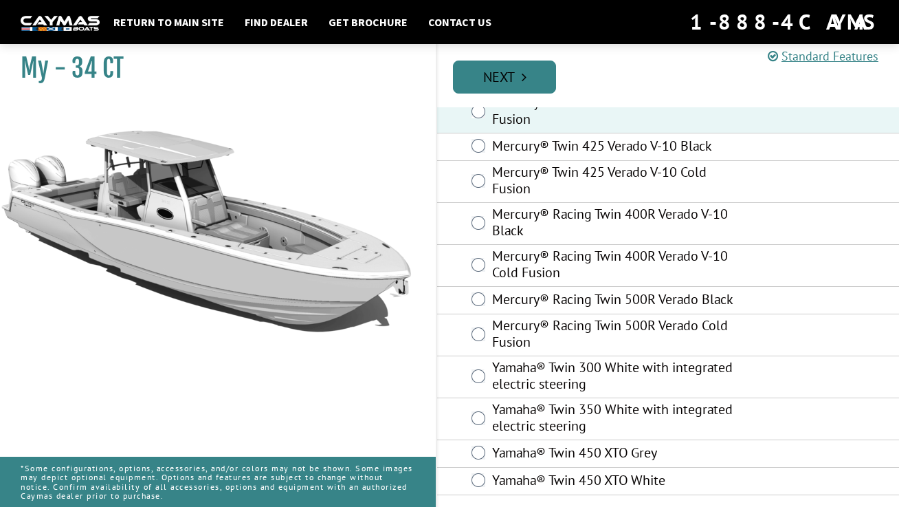  Describe the element at coordinates (60, 23) in the screenshot. I see `img: white-logo-c9c8dbefe5ff5ceceb0f0178aa75bf4bb51f6bca0971e226c86eb53dfe498488.png` at that location.